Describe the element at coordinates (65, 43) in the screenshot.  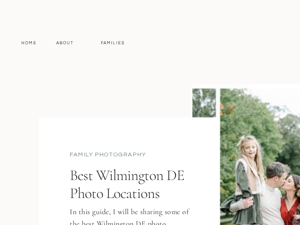
I see `nav: About` at that location.